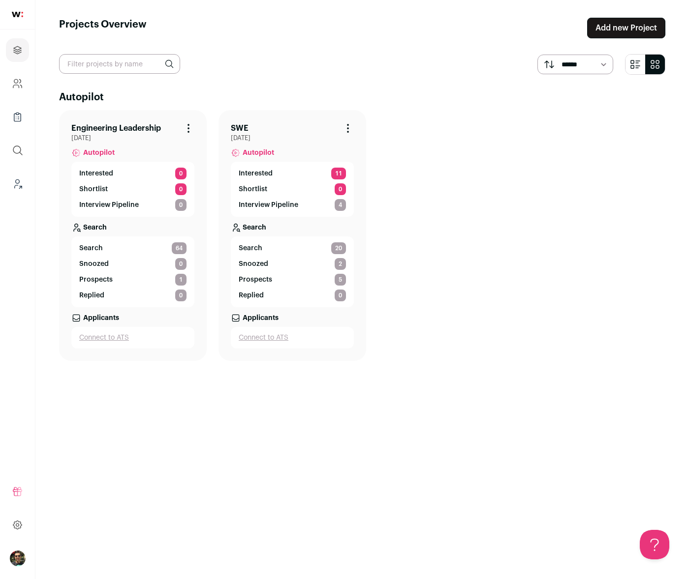 The height and width of the screenshot is (579, 689). I want to click on span: 5, so click(340, 280).